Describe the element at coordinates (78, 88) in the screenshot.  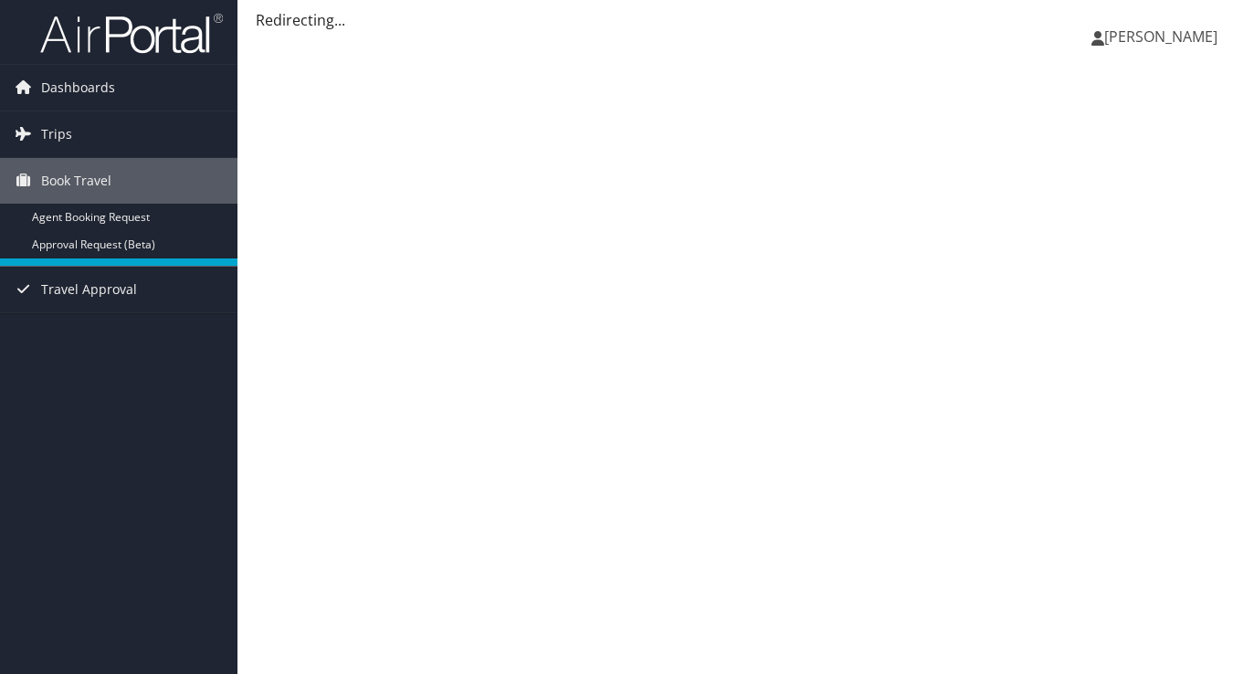
I see `span: Dashboards` at that location.